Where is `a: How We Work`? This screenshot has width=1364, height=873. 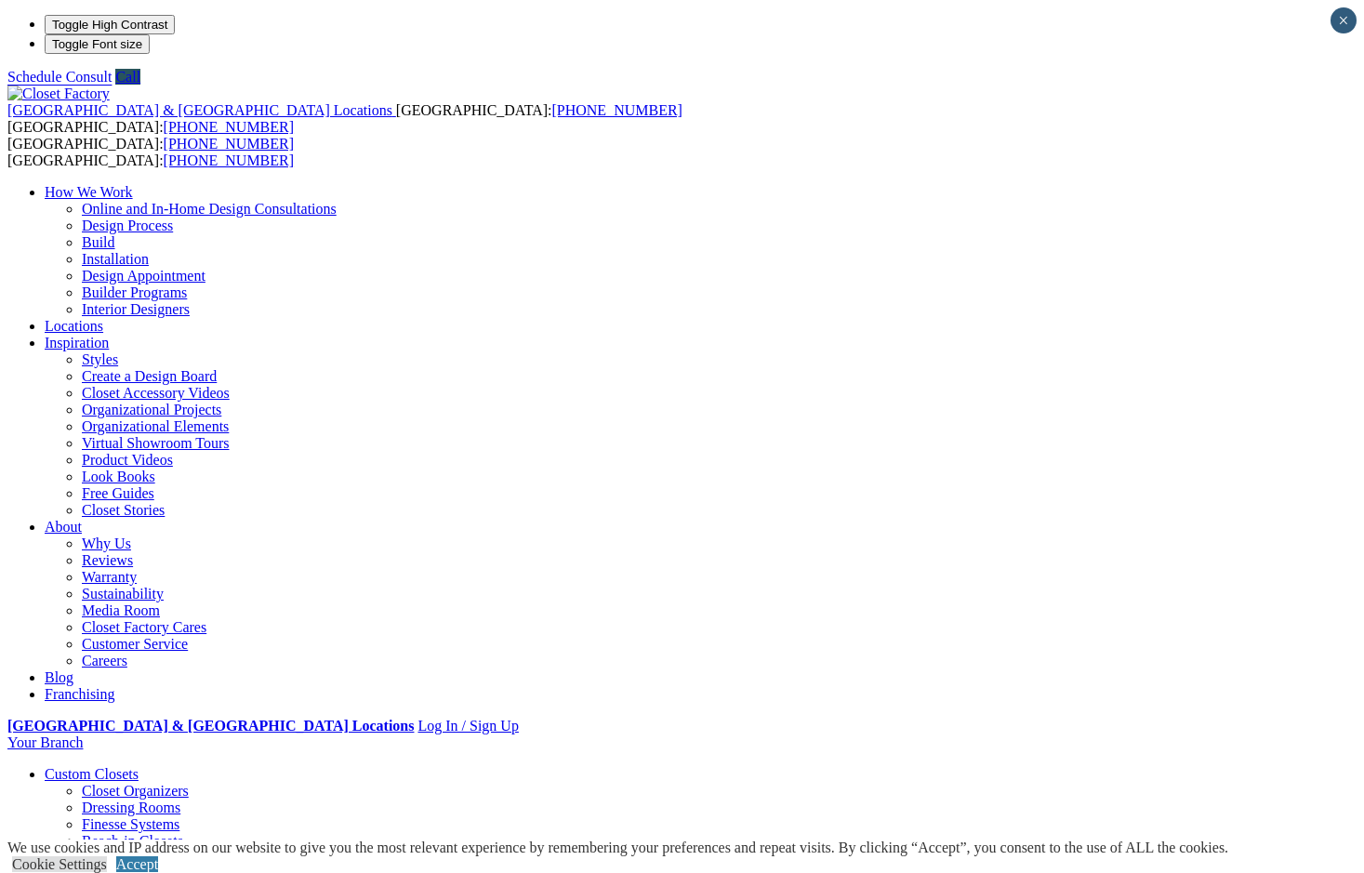 a: How We Work is located at coordinates (88, 192).